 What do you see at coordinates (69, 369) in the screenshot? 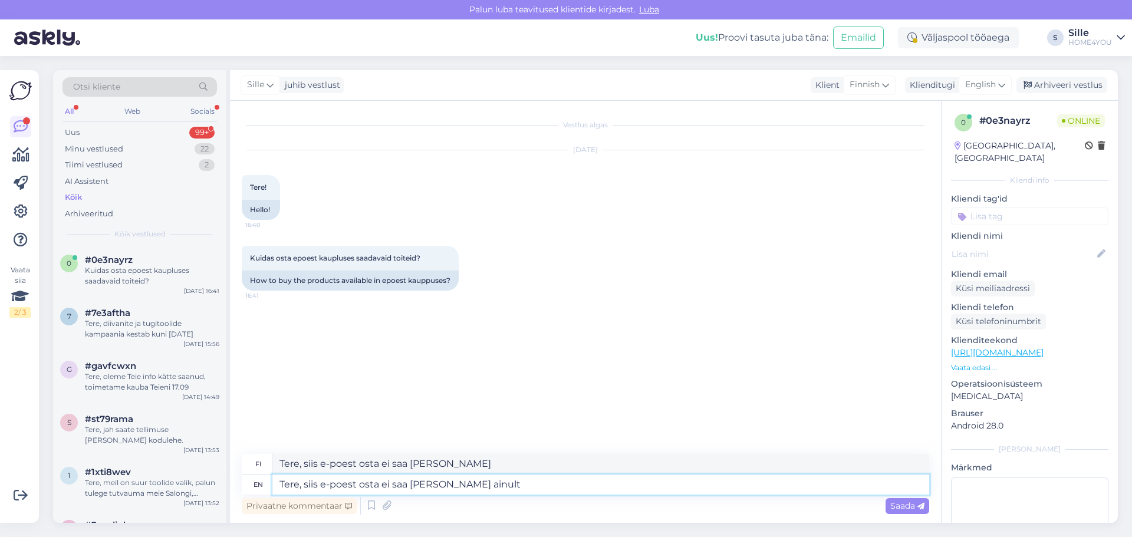
I see `span: g` at bounding box center [69, 369].